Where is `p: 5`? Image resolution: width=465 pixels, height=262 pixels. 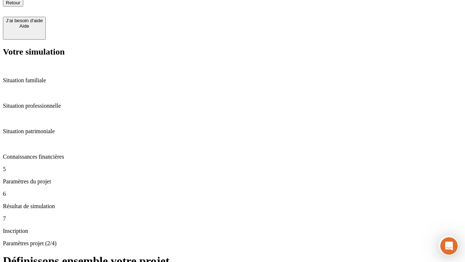 p: 5 is located at coordinates (233, 169).